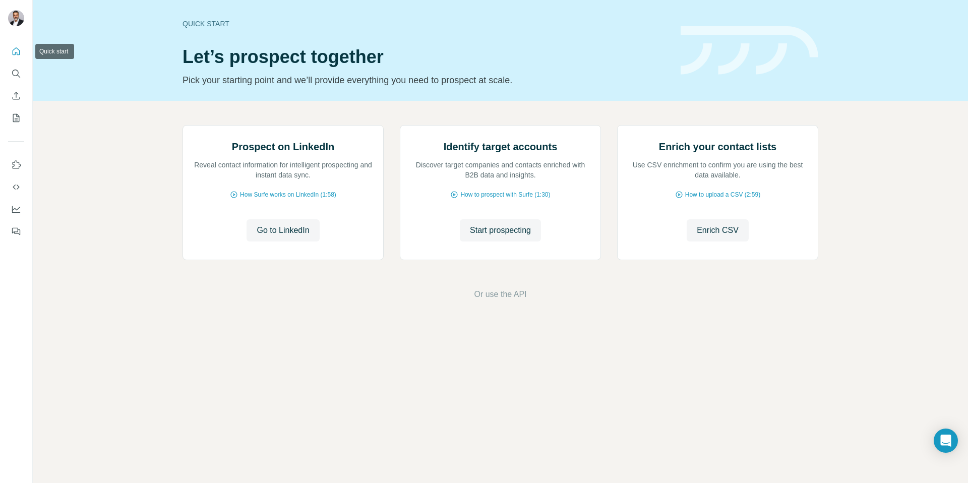 This screenshot has height=483, width=968. I want to click on button: Start prospecting, so click(500, 230).